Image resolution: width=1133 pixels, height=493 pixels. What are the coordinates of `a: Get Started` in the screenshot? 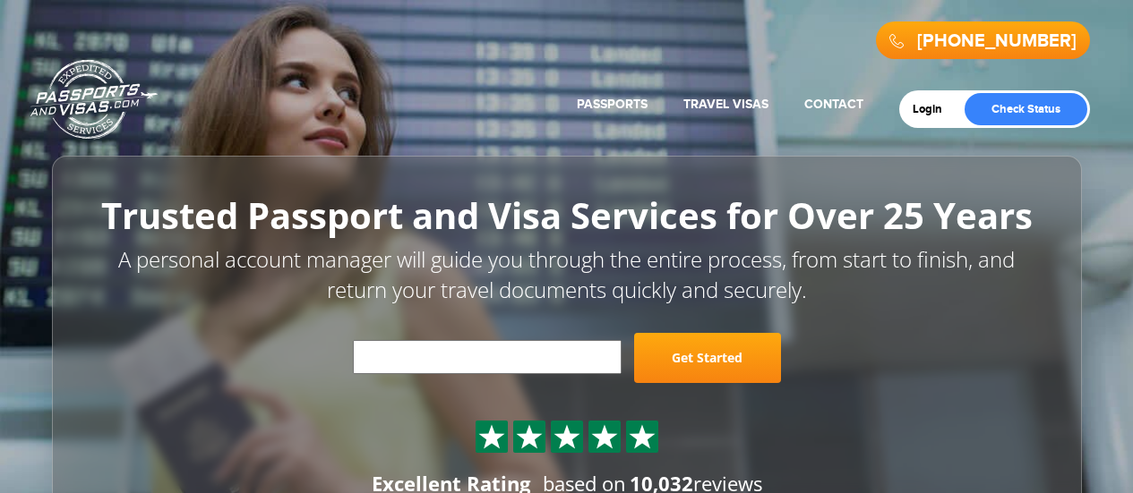 It's located at (707, 358).